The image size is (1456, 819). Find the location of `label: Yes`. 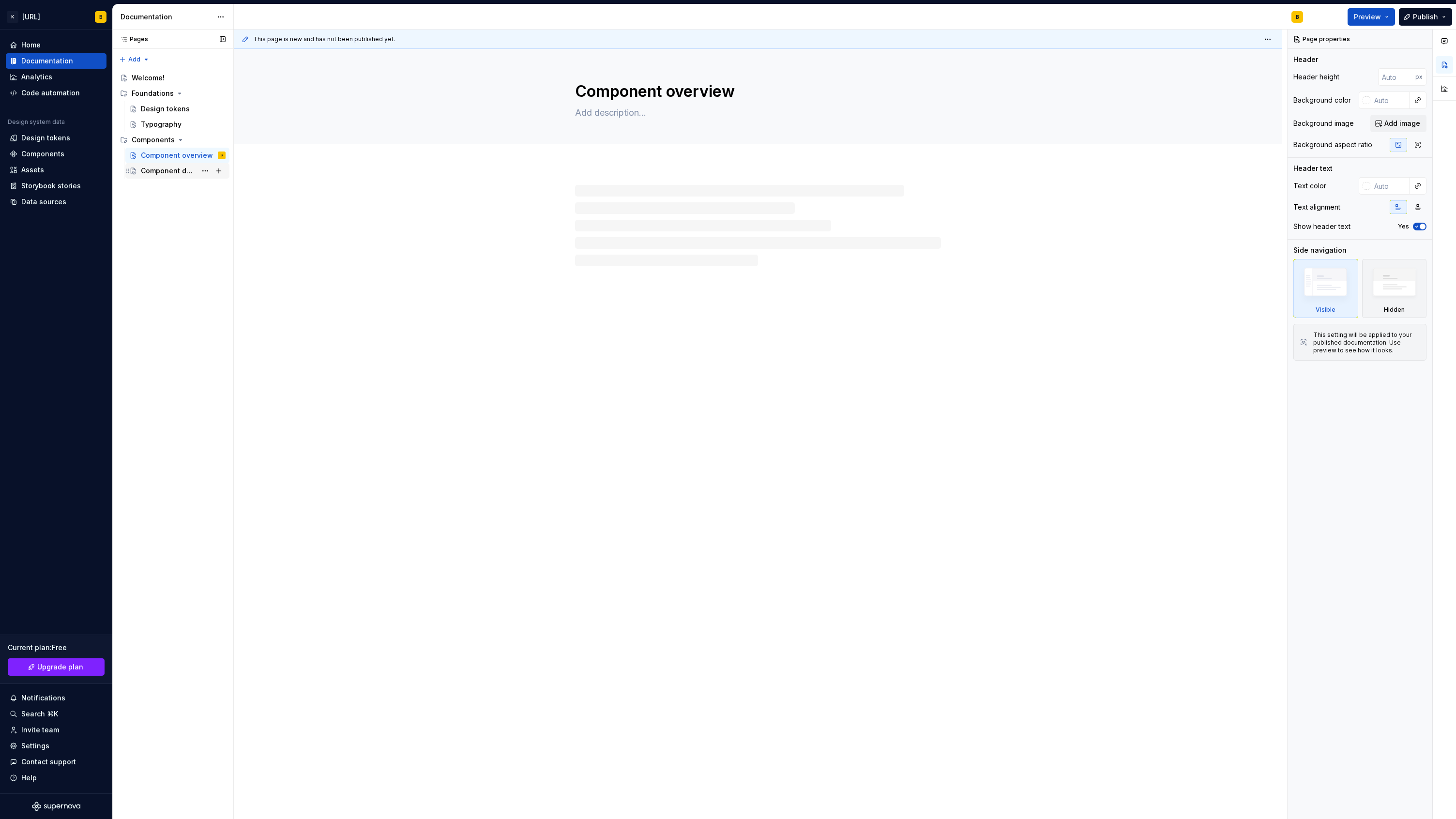

label: Yes is located at coordinates (1403, 227).